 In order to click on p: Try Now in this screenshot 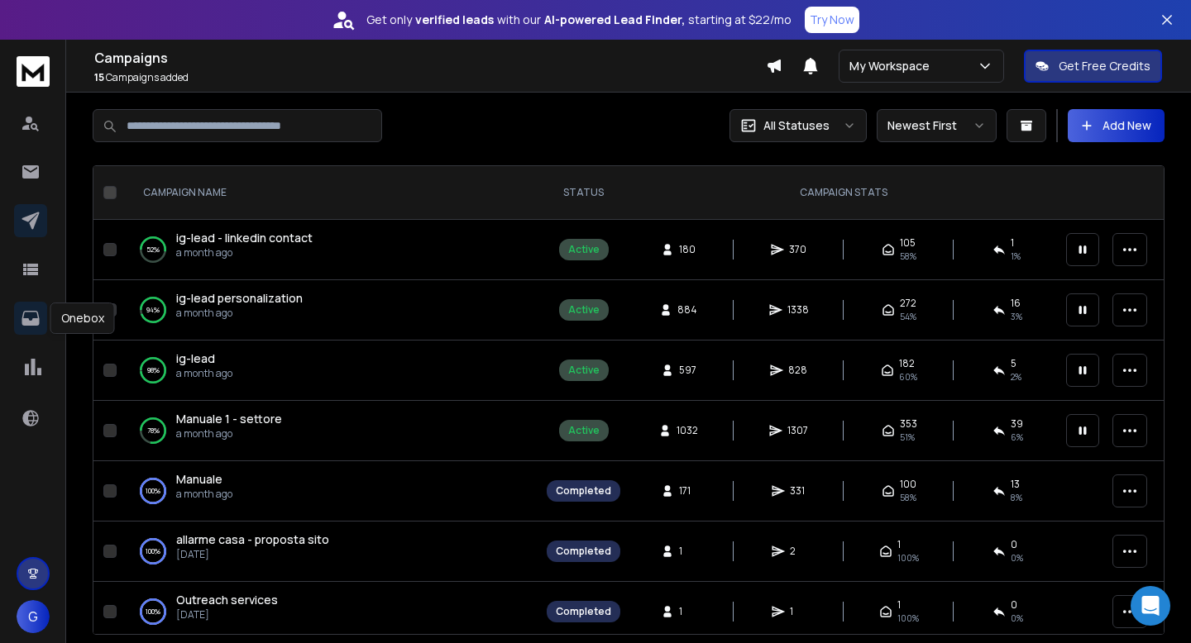, I will do `click(832, 20)`.